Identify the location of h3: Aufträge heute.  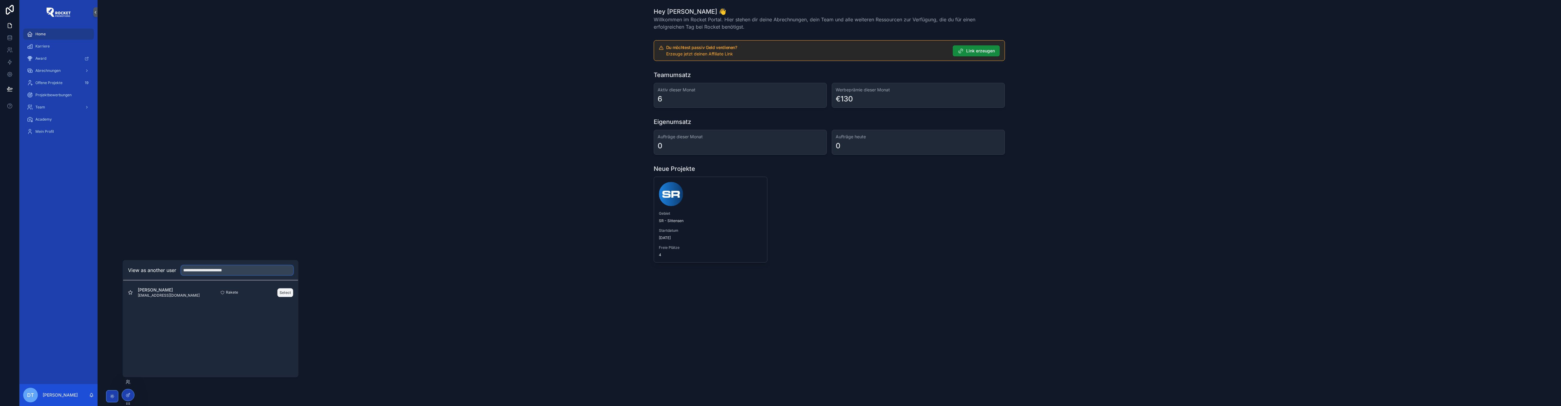
(918, 137).